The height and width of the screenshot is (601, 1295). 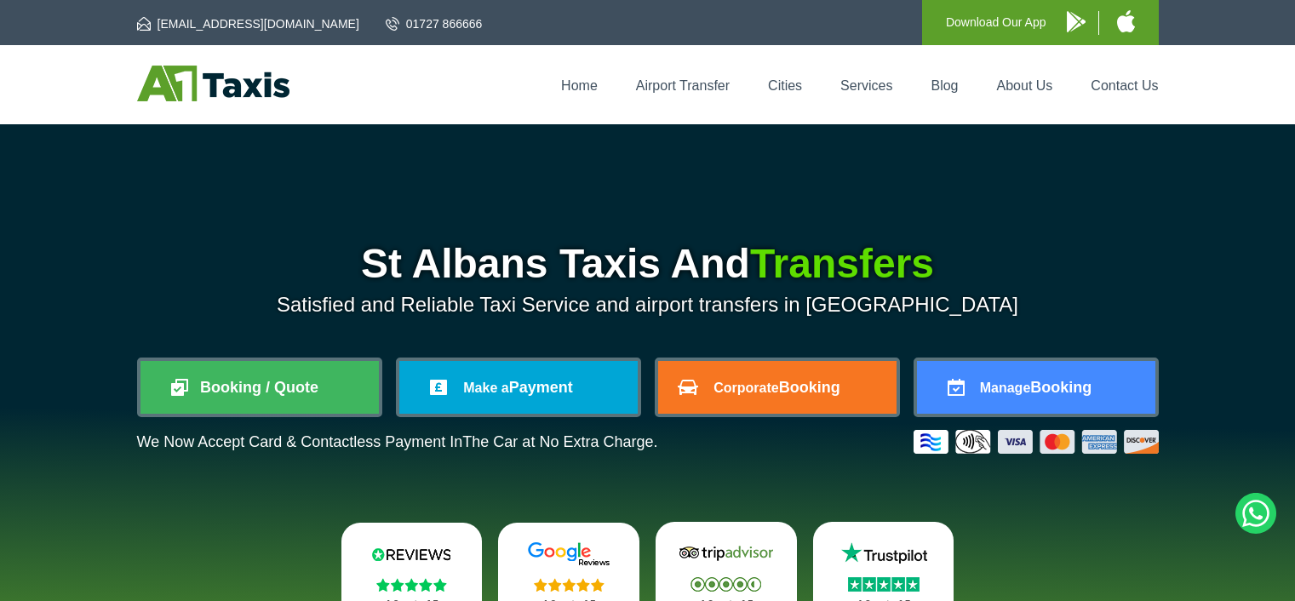 What do you see at coordinates (648, 264) in the screenshot?
I see `h1: St Albans Taxis And` at bounding box center [648, 264].